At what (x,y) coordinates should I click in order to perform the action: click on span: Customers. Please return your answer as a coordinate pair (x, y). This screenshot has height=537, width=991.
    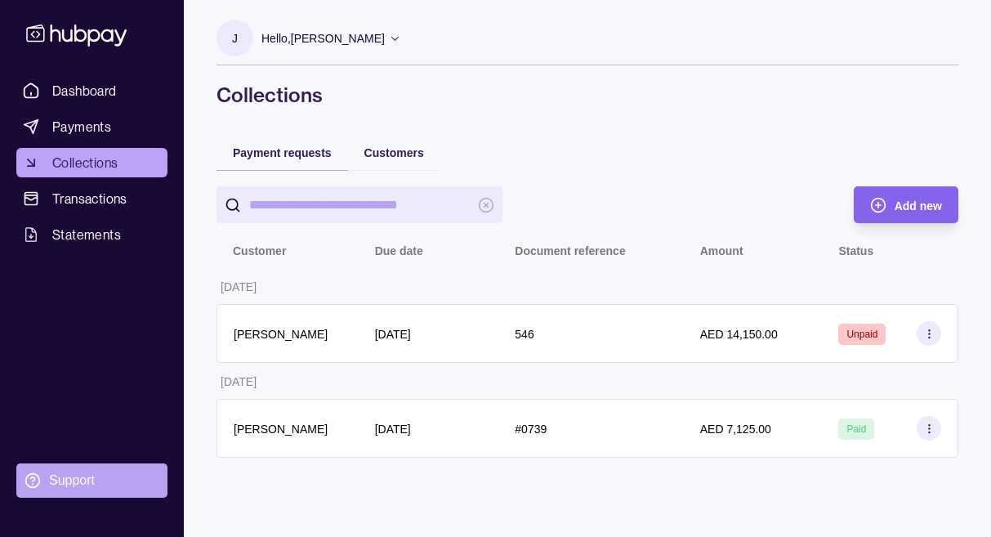
    Looking at the image, I should click on (394, 153).